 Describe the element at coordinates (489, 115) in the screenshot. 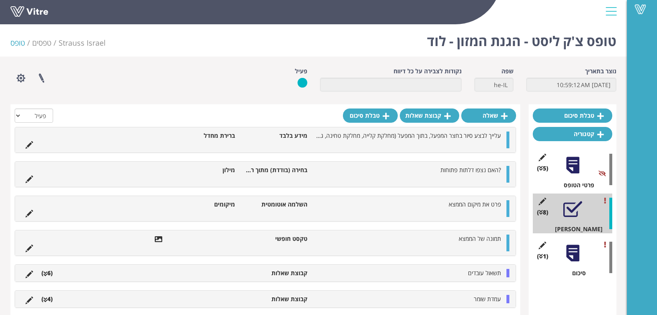

I see `a: שאלה` at that location.